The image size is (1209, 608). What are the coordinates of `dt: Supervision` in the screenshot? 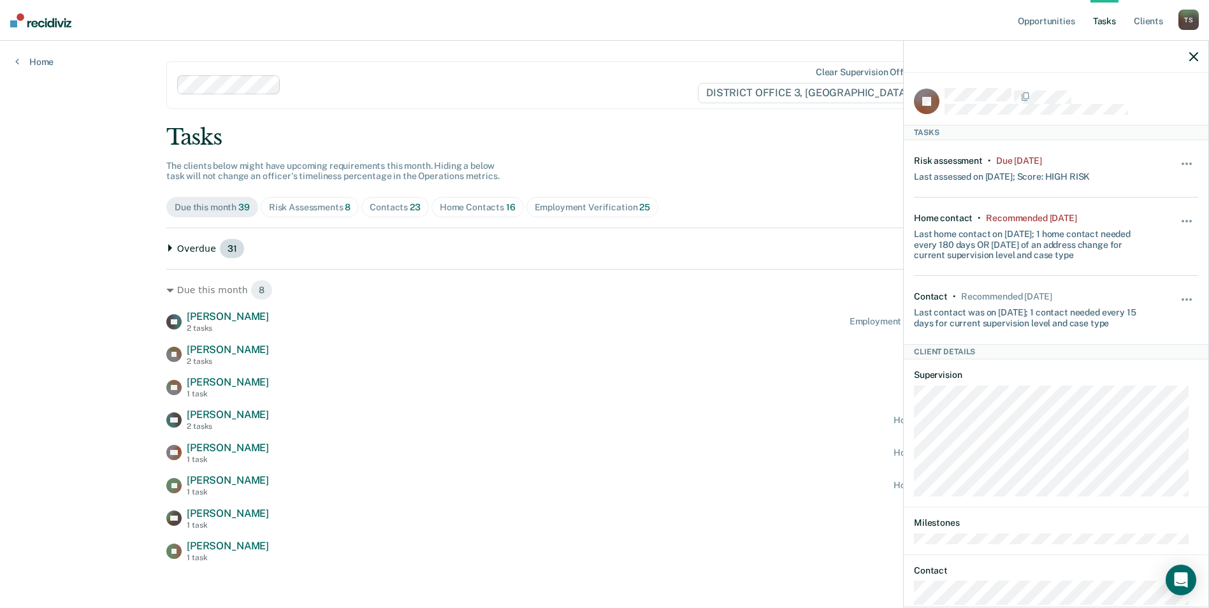 It's located at (1056, 375).